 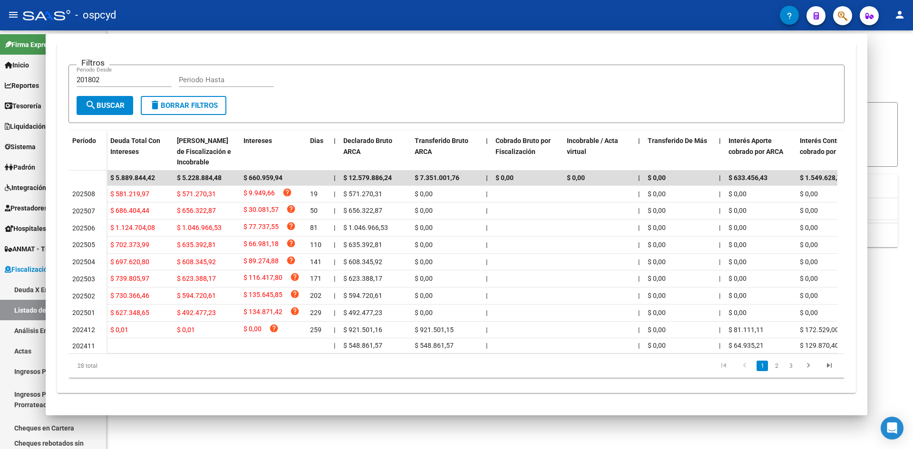 What do you see at coordinates (441, 146) in the screenshot?
I see `span: Transferido Bruto ARCA` at bounding box center [441, 146].